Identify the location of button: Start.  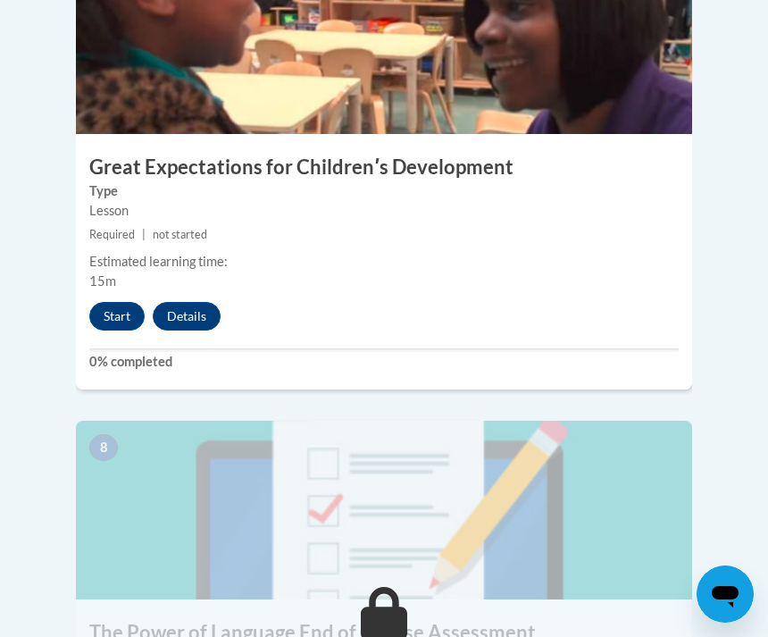
(117, 316).